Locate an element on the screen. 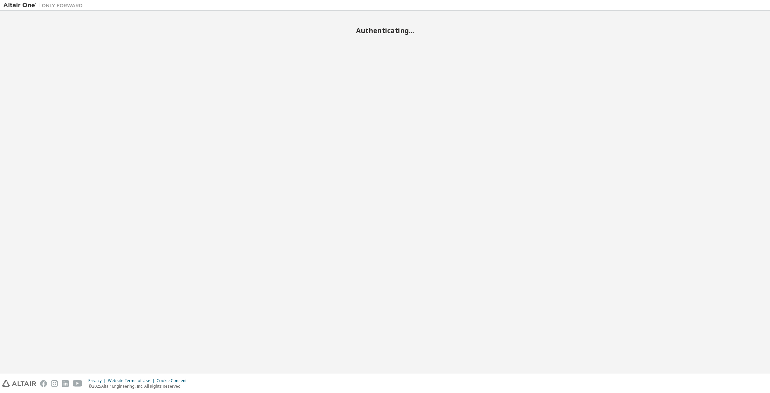 The height and width of the screenshot is (393, 770). div: Cookie Consent is located at coordinates (173, 380).